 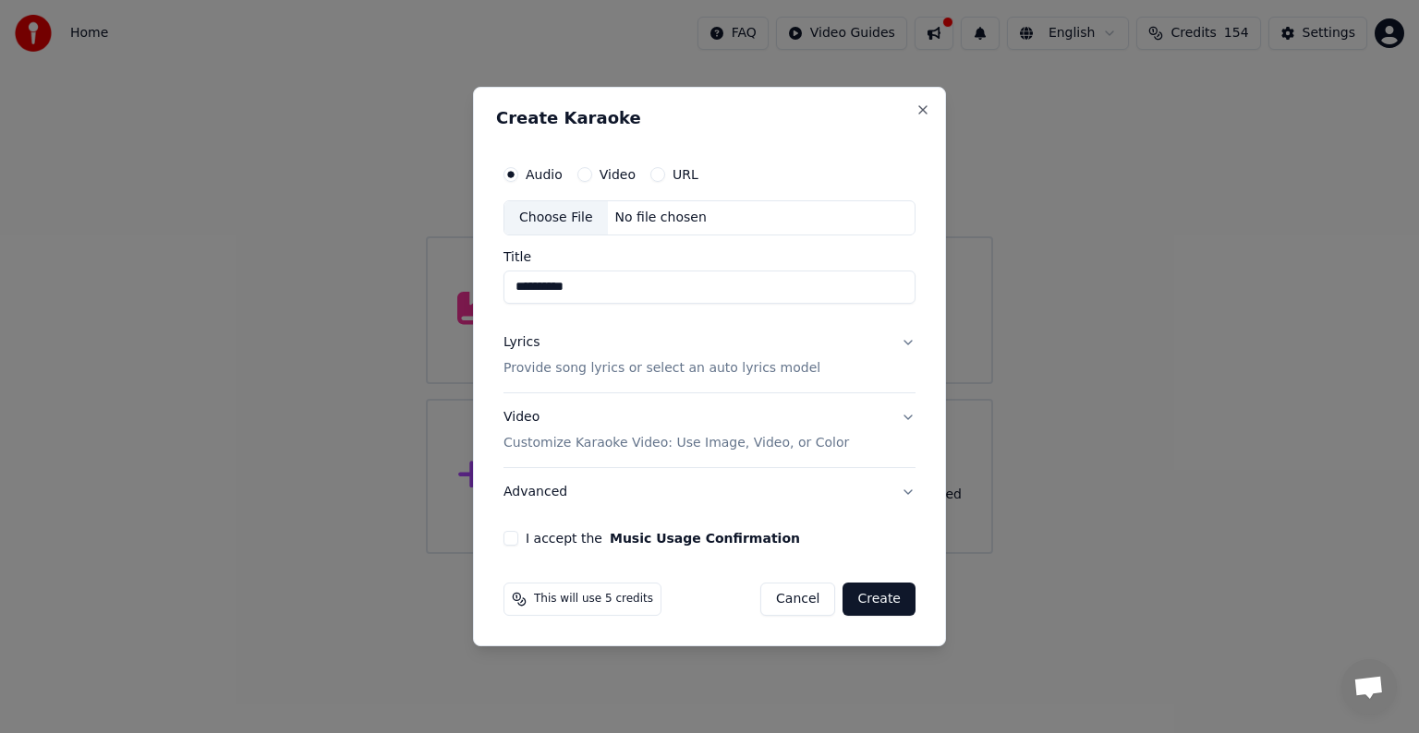 What do you see at coordinates (676, 430) in the screenshot?
I see `div: Video` at bounding box center [676, 430].